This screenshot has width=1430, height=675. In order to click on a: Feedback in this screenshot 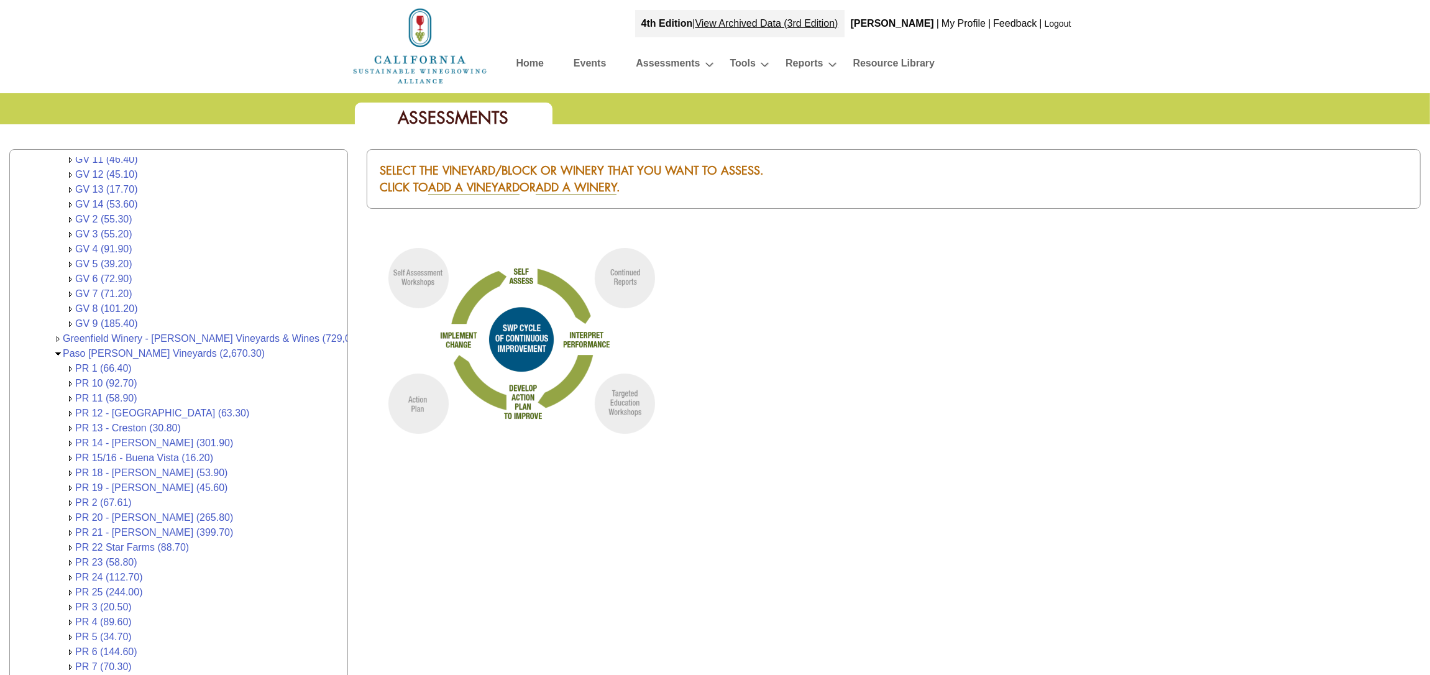, I will do `click(1015, 23)`.